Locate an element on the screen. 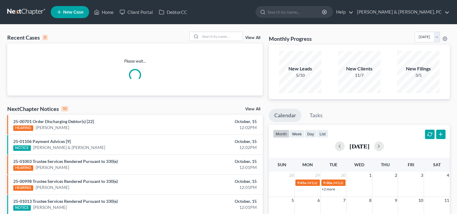 This screenshot has width=457, height=214. span: Tue is located at coordinates (333, 164).